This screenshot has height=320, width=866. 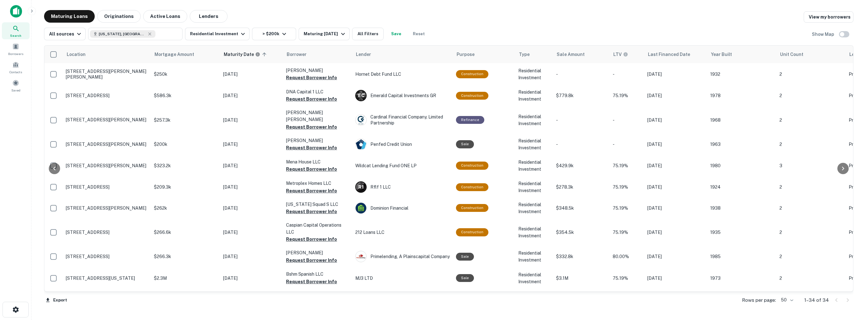 What do you see at coordinates (16, 86) in the screenshot?
I see `a: Saved` at bounding box center [16, 86].